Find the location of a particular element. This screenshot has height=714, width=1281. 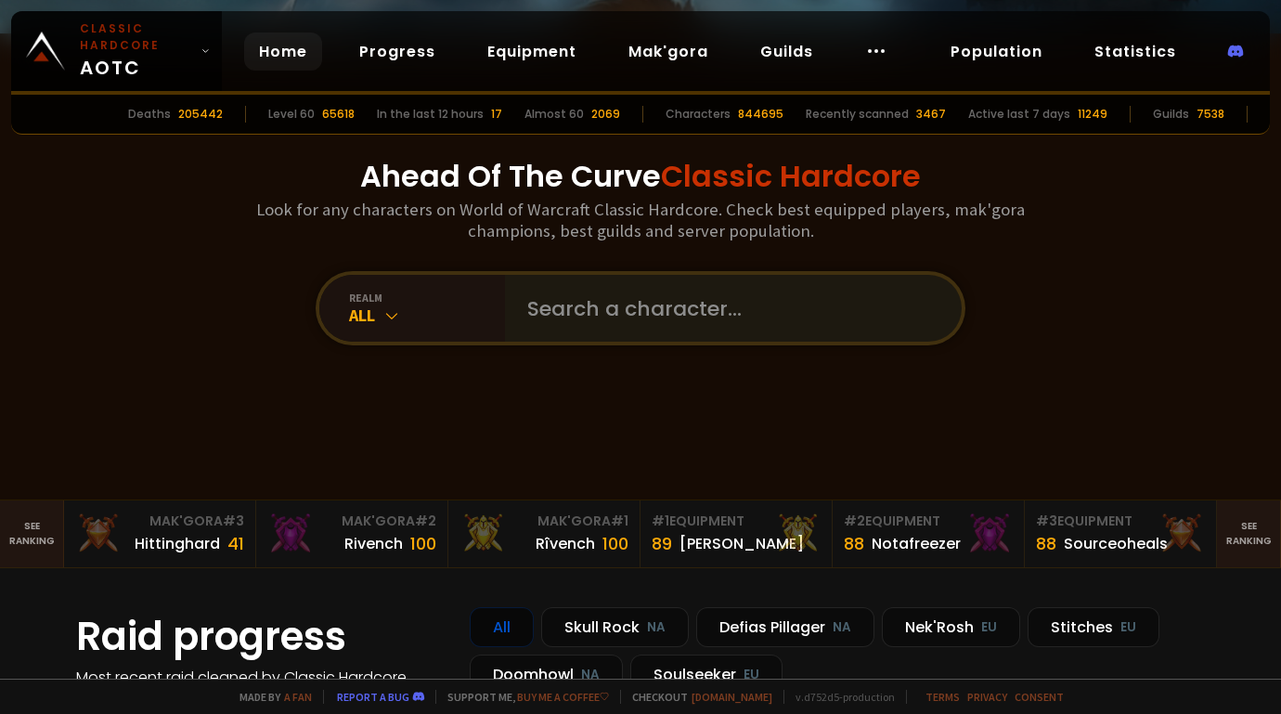

div: Hittinghard is located at coordinates (177, 543).